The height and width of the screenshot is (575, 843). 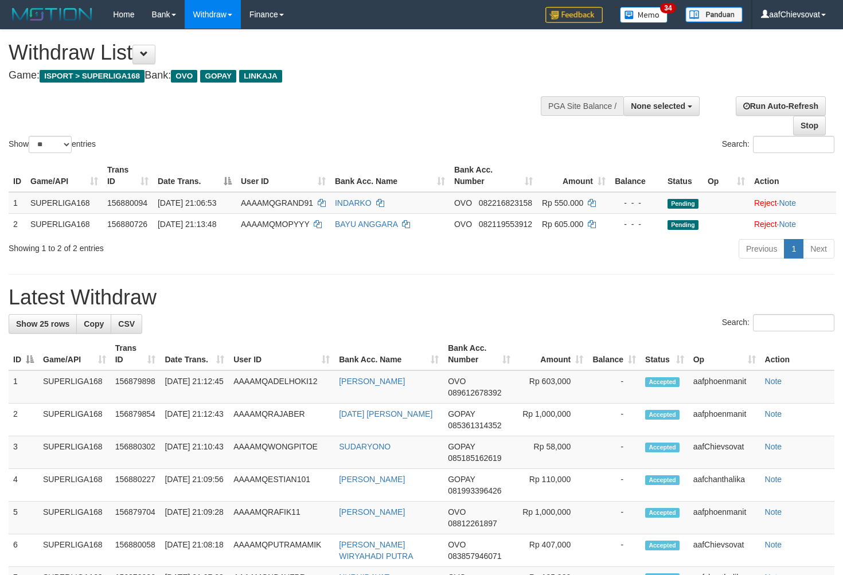 What do you see at coordinates (52, 14) in the screenshot?
I see `img: MOTION_logo.png` at bounding box center [52, 14].